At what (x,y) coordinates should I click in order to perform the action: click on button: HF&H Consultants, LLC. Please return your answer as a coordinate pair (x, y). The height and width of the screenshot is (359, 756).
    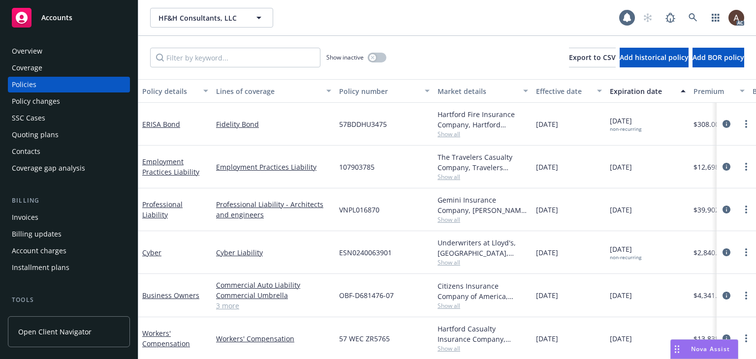
    Looking at the image, I should click on (212, 18).